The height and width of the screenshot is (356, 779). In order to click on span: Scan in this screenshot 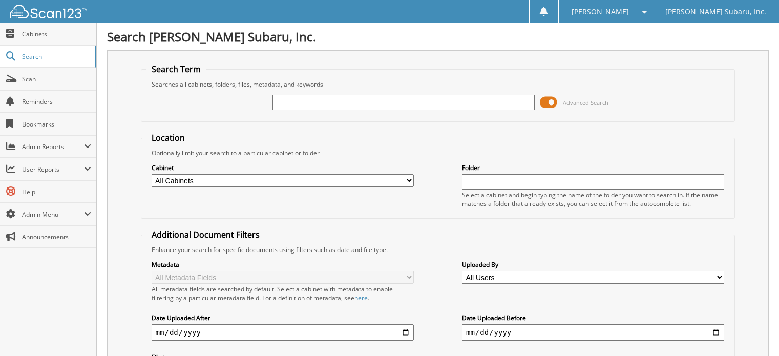, I will do `click(56, 79)`.